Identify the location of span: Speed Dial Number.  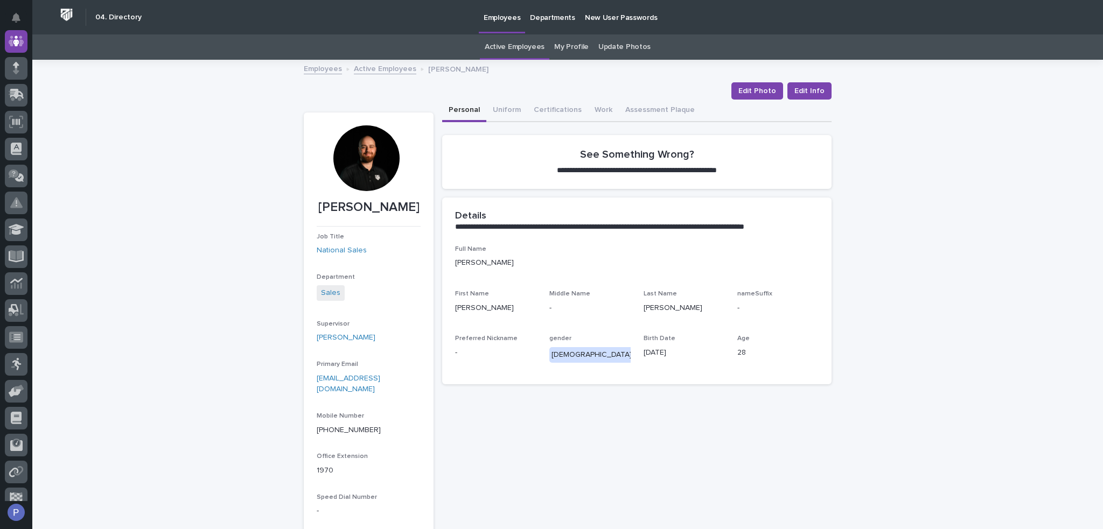
(347, 498).